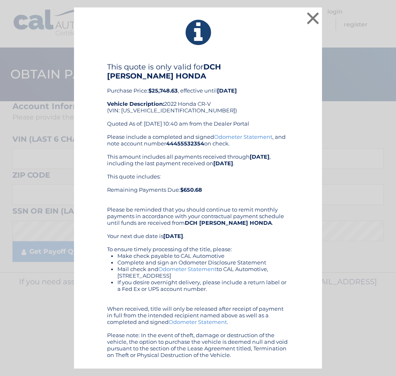  I want to click on li: If you desire overnight delivery, please include a return label or a Fed Ex or UPS account number., so click(203, 285).